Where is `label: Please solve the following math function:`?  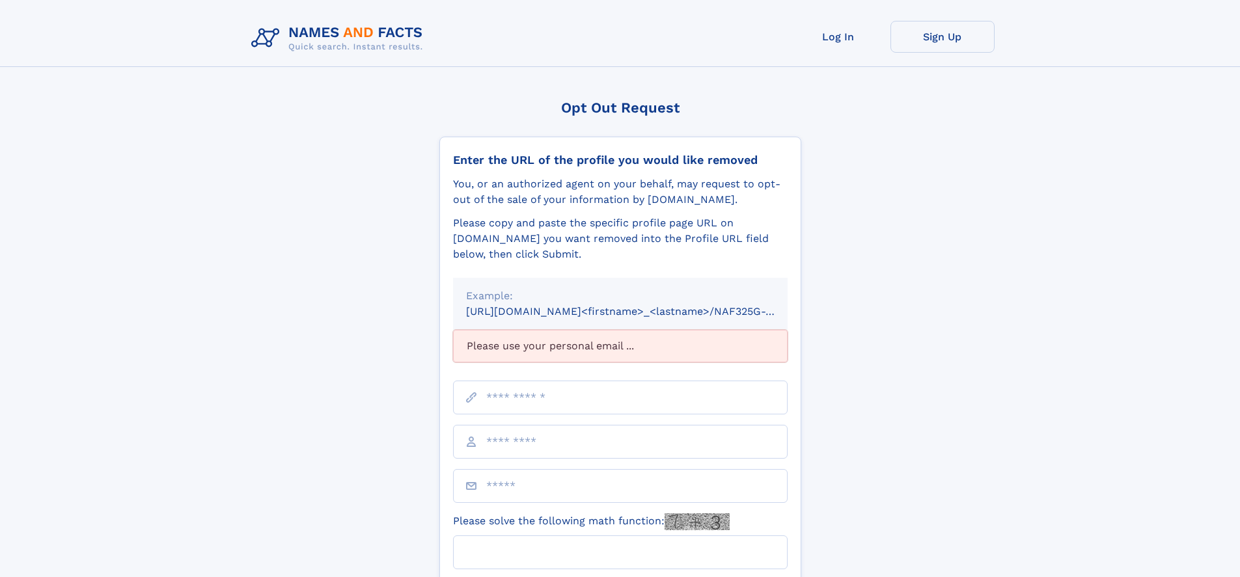
label: Please solve the following math function: is located at coordinates (591, 522).